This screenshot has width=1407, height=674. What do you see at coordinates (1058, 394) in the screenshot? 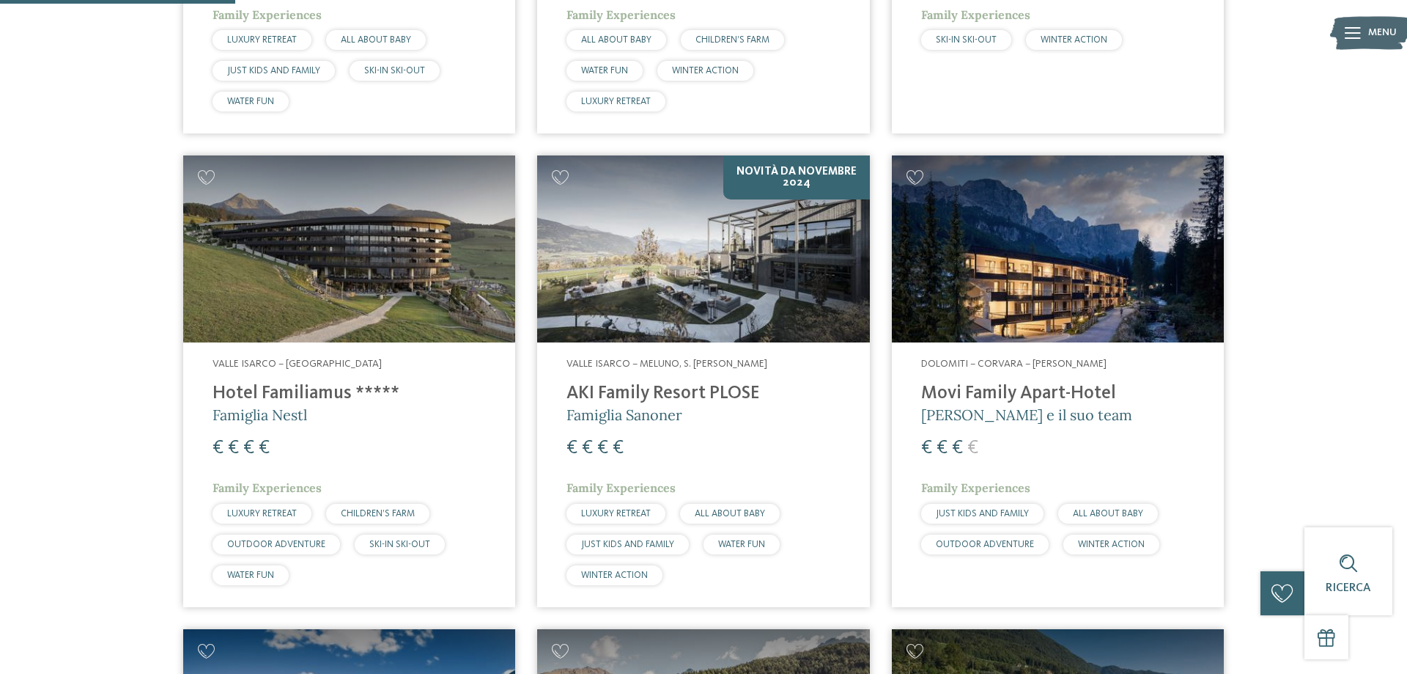
I see `h4: Movi Family Apart-Hotel` at bounding box center [1058, 394].